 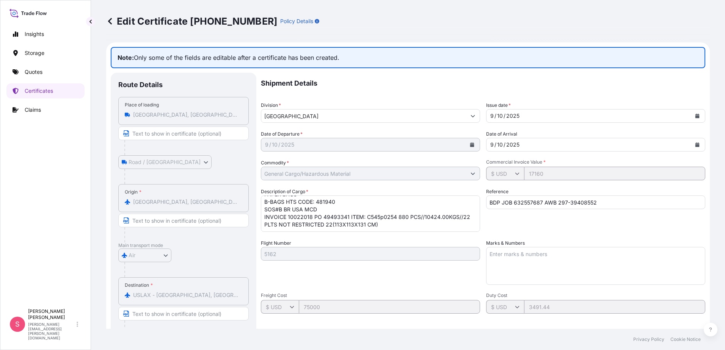 What do you see at coordinates (596, 202) in the screenshot?
I see `input: Enter booking reference` at bounding box center [596, 202].